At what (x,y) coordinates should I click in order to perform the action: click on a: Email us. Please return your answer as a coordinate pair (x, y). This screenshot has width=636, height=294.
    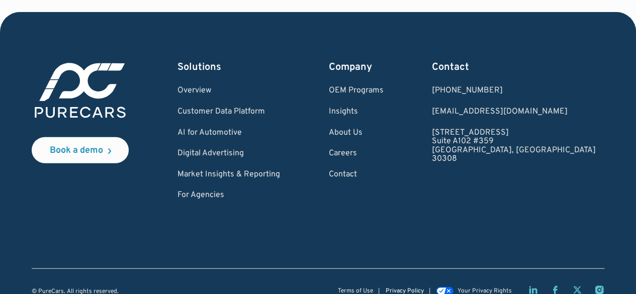
    Looking at the image, I should click on (514, 112).